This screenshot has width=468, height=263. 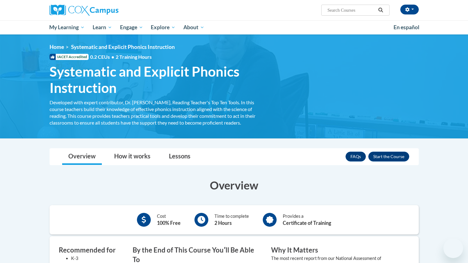 I want to click on button: Search, so click(x=381, y=10).